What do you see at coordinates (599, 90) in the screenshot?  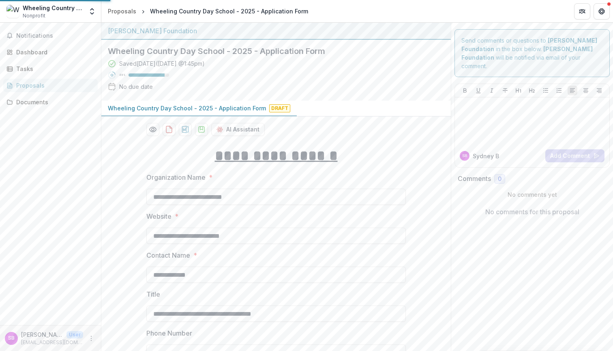 I see `button: Align Right` at bounding box center [599, 90].